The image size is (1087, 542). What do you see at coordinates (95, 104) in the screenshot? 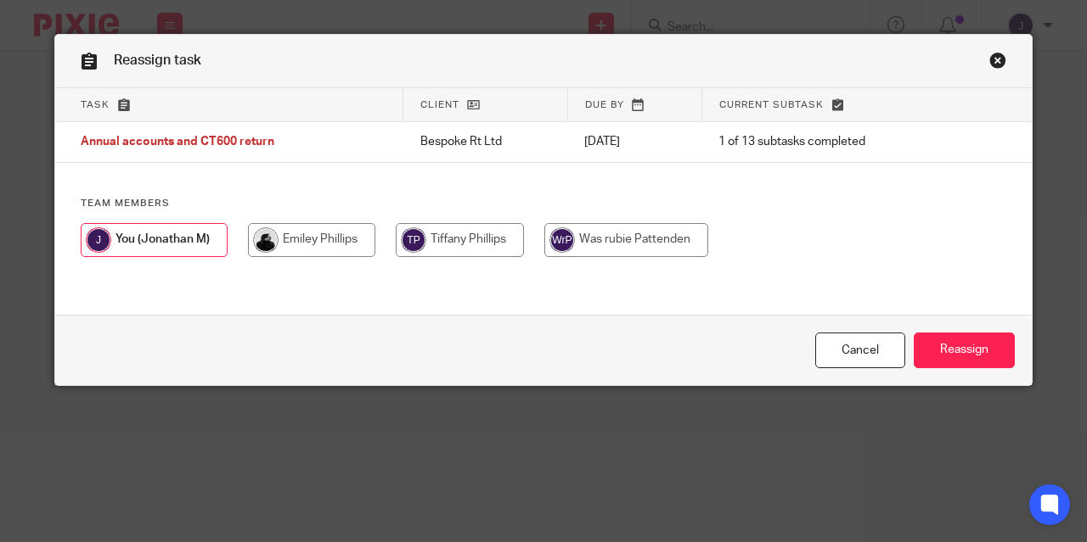
I see `span: Task` at bounding box center [95, 104].